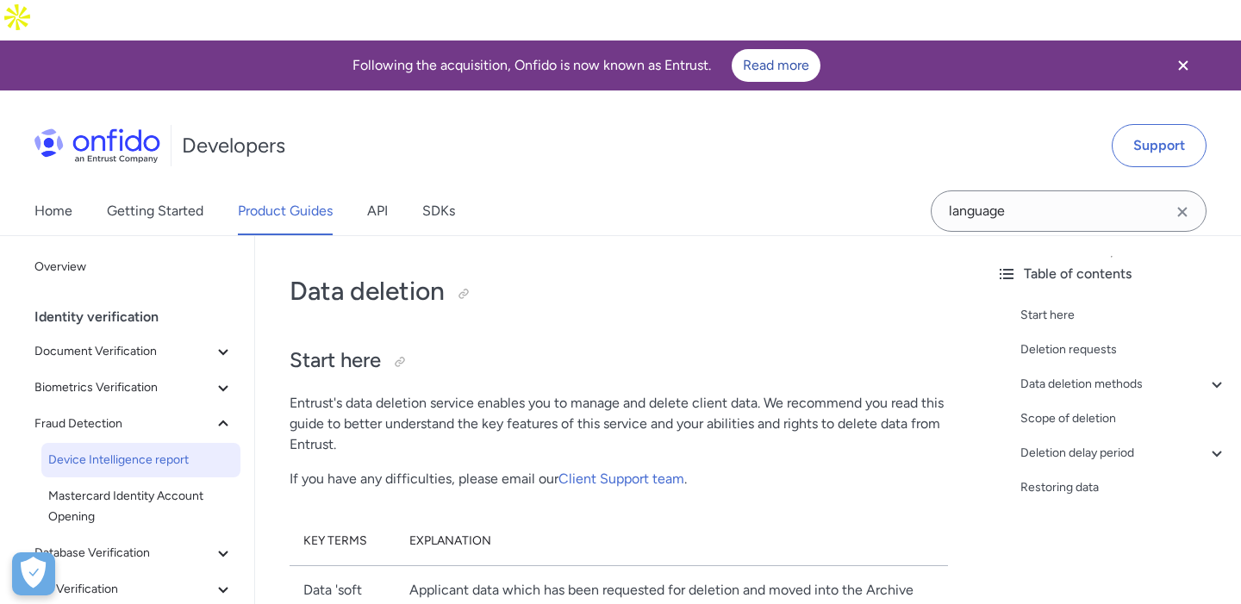 The width and height of the screenshot is (1241, 604). What do you see at coordinates (141, 460) in the screenshot?
I see `span: Device Intelligence report` at bounding box center [141, 460].